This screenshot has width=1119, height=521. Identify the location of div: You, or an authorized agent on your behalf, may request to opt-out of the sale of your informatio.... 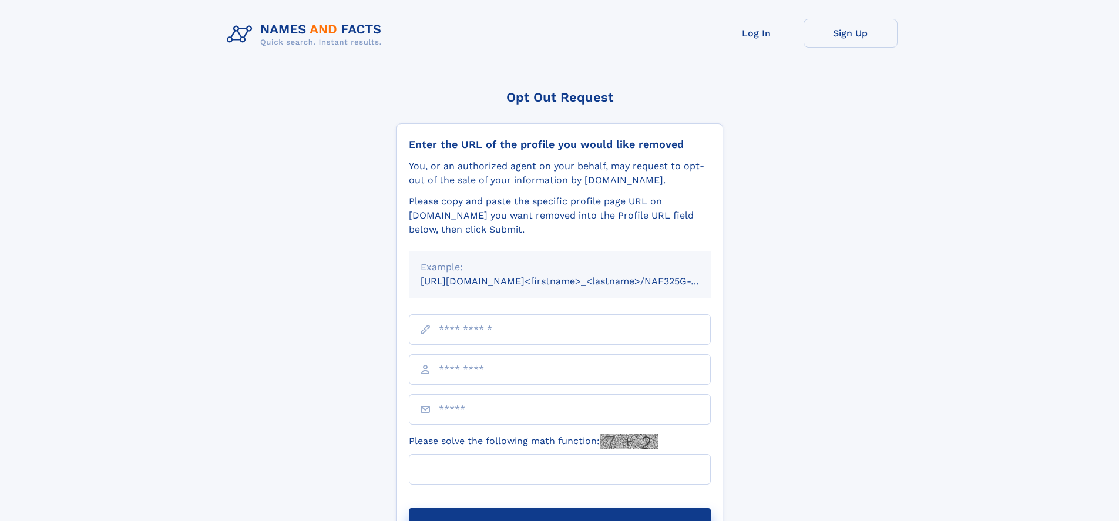
(560, 173).